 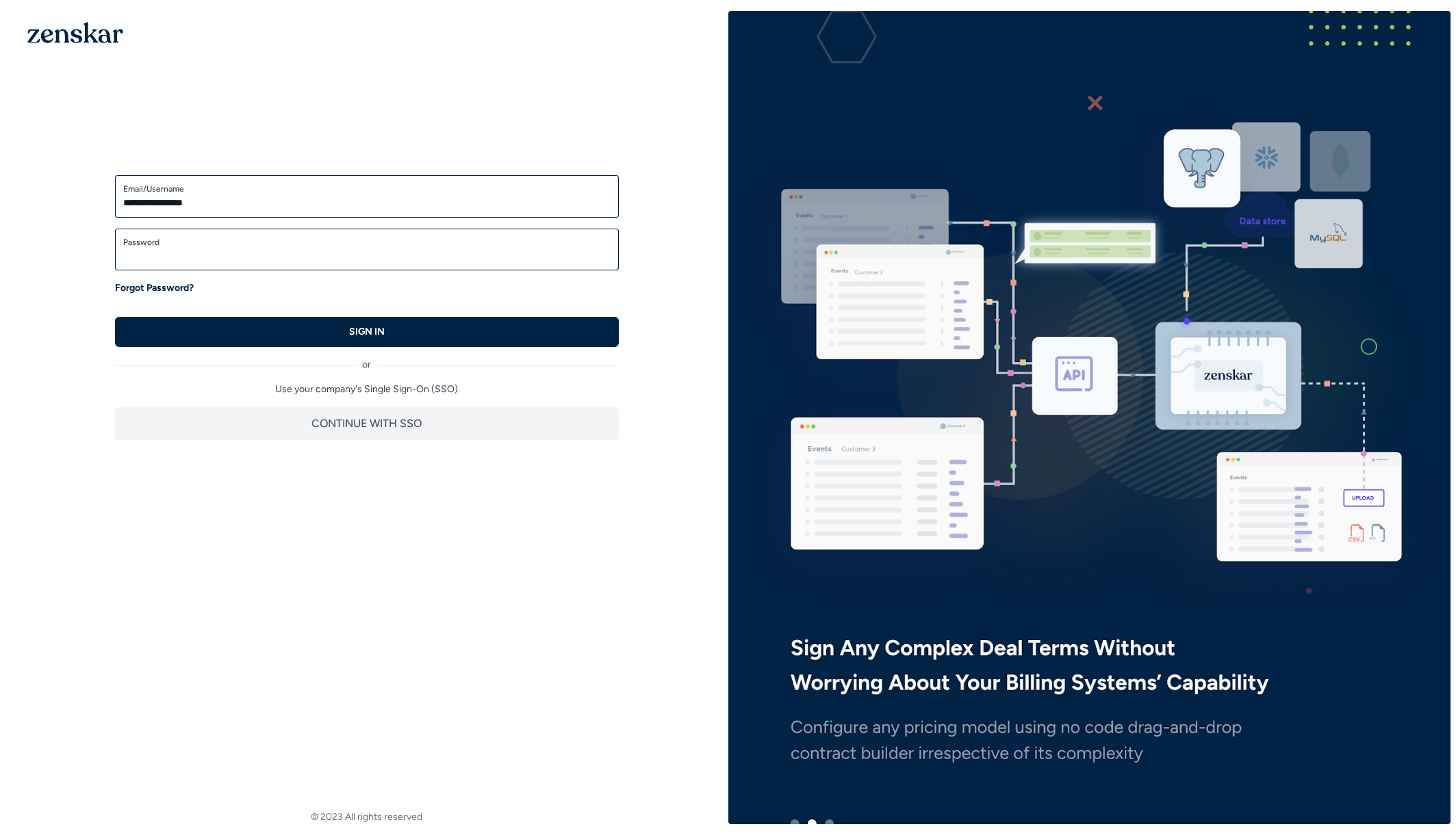 What do you see at coordinates (367, 332) in the screenshot?
I see `button: SIGN IN` at bounding box center [367, 332].